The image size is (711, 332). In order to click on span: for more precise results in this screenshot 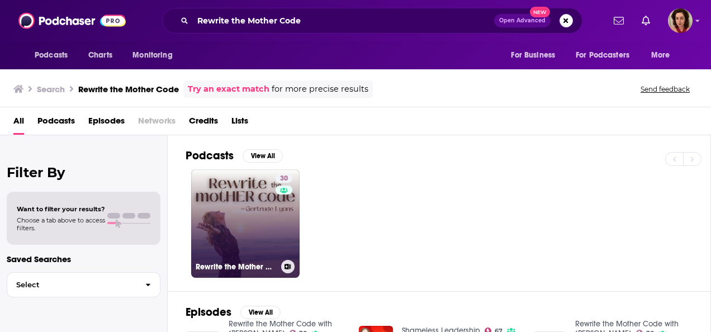, I will do `click(320, 89)`.